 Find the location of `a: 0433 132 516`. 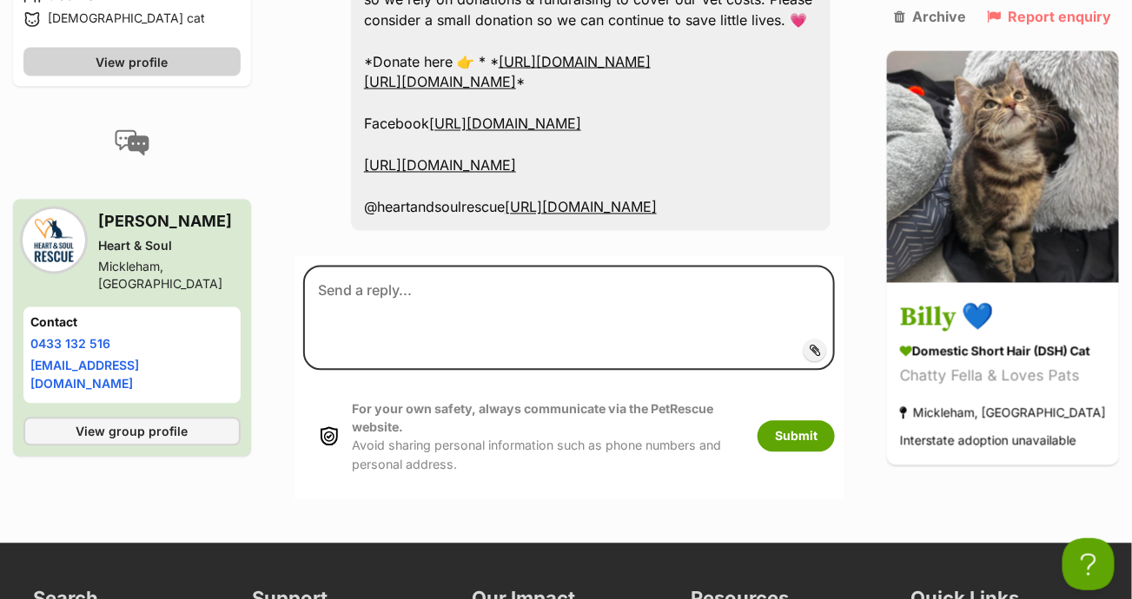

a: 0433 132 516 is located at coordinates (70, 344).